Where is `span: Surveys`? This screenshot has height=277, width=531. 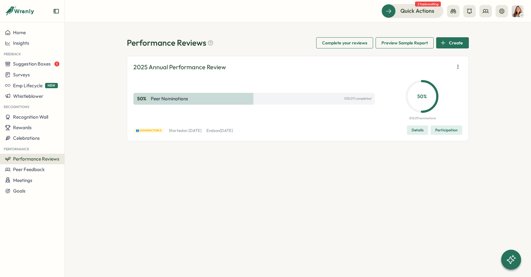 span: Surveys is located at coordinates (21, 75).